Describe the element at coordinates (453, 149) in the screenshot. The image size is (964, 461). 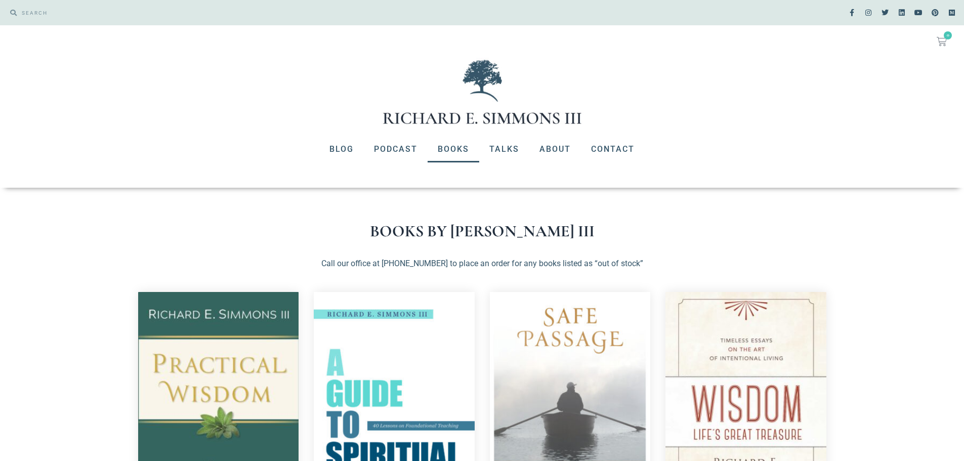
I see `a: Books` at that location.